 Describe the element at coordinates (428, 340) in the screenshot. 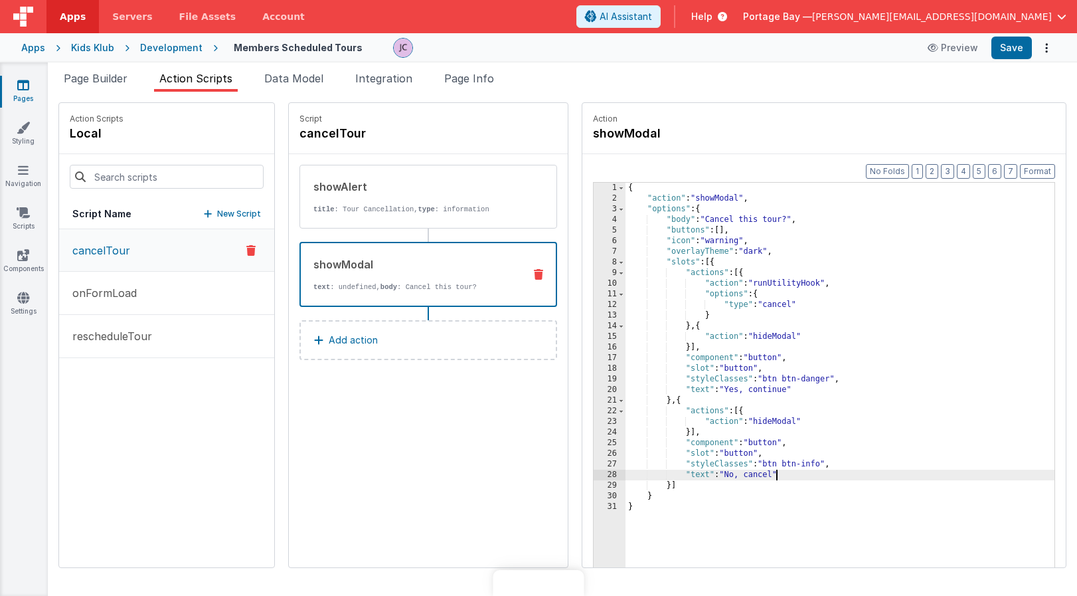

I see `button: Add action` at that location.